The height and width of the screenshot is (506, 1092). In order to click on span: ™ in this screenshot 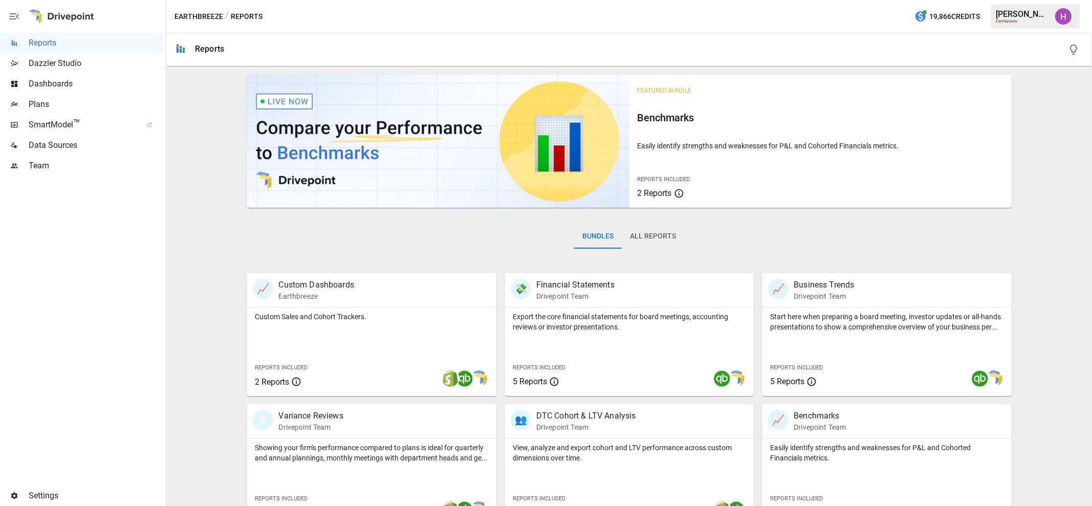, I will do `click(77, 123)`.